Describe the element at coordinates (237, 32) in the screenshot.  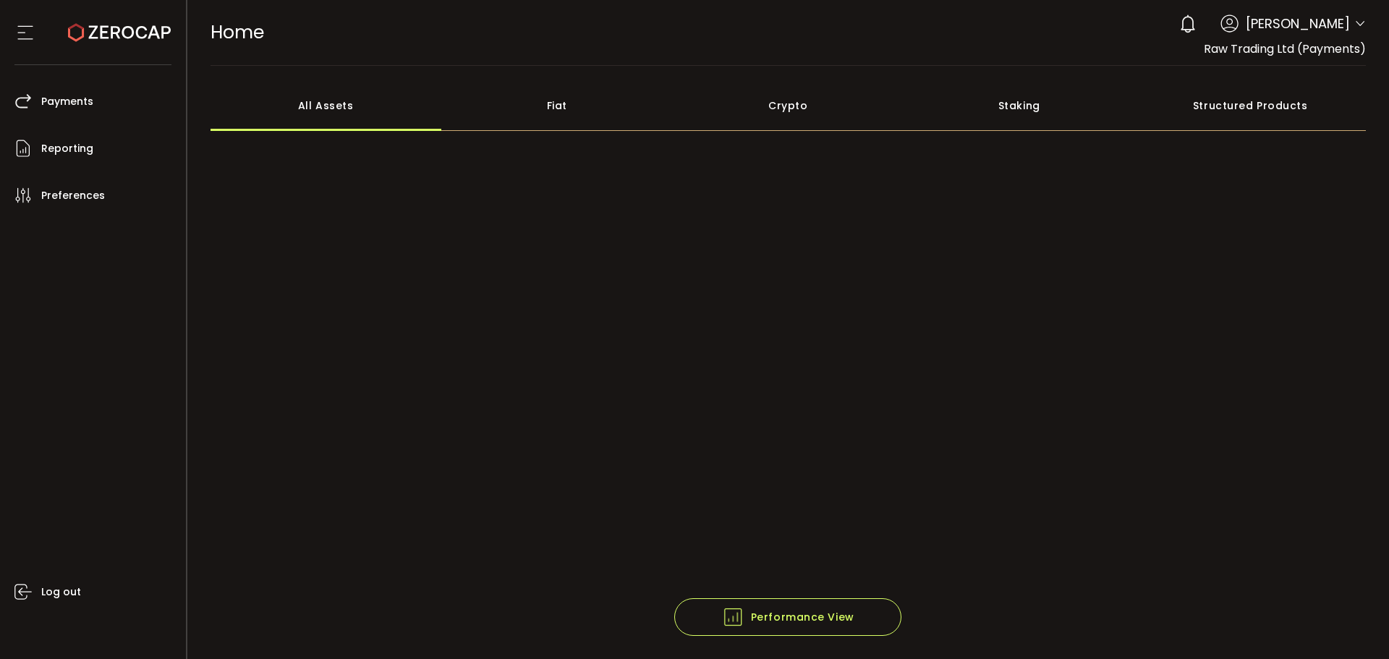
I see `span: Home` at that location.